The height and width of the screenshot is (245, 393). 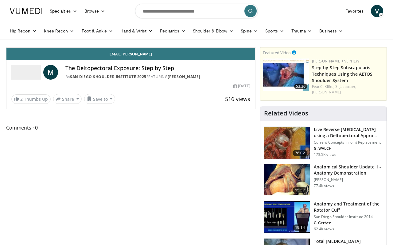 What do you see at coordinates (23, 31) in the screenshot?
I see `a: Hip Recon` at bounding box center [23, 31].